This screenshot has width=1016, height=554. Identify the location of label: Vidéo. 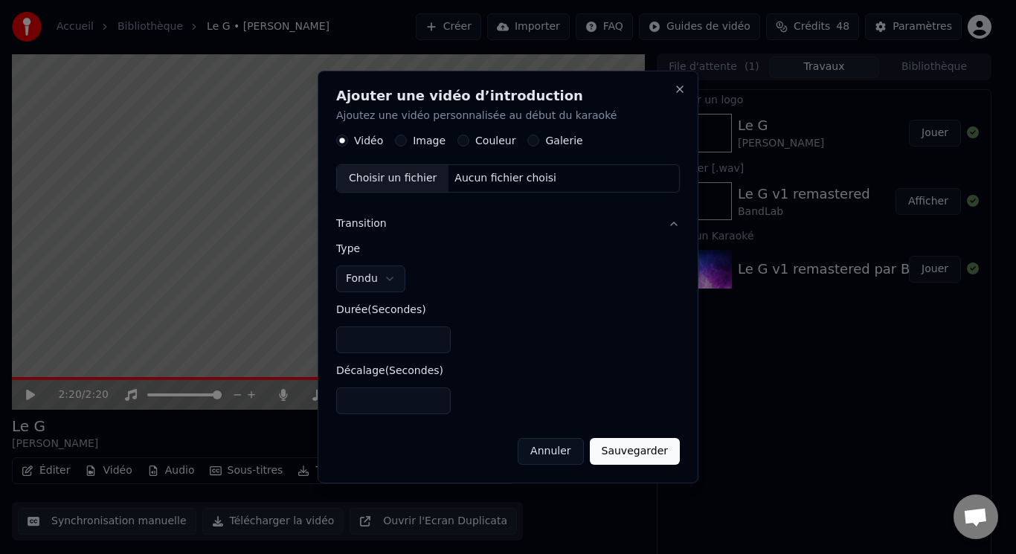
(368, 141).